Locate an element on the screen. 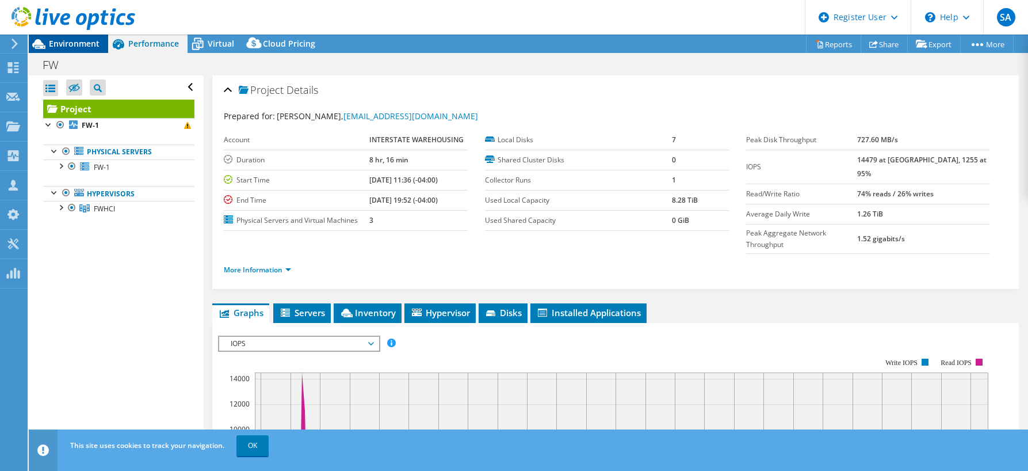  b: 1.52 gigabits/s is located at coordinates (881, 238).